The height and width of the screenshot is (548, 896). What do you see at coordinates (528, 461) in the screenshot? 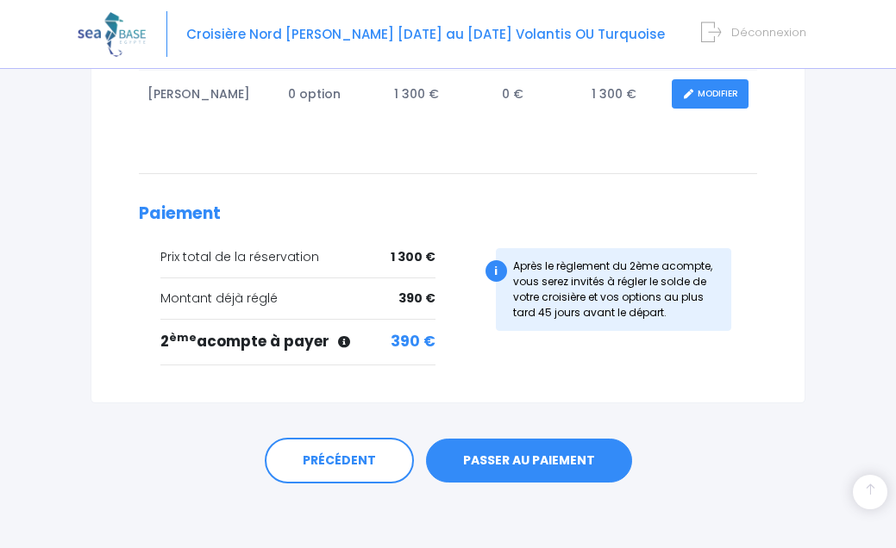
I see `a: PASSER AU PAIEMENT` at bounding box center [528, 461].